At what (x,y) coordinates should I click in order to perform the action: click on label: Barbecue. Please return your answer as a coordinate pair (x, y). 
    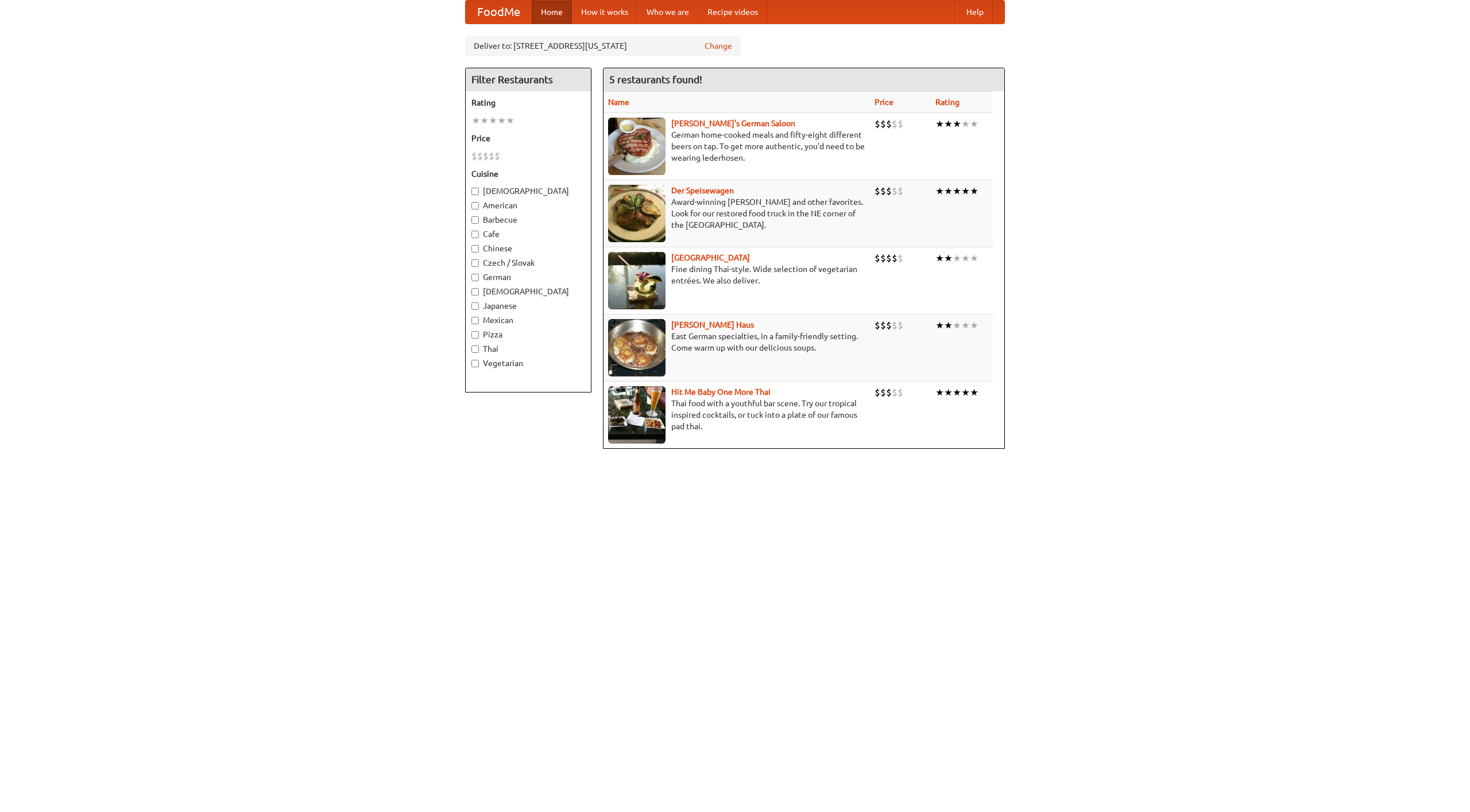
    Looking at the image, I should click on (529, 220).